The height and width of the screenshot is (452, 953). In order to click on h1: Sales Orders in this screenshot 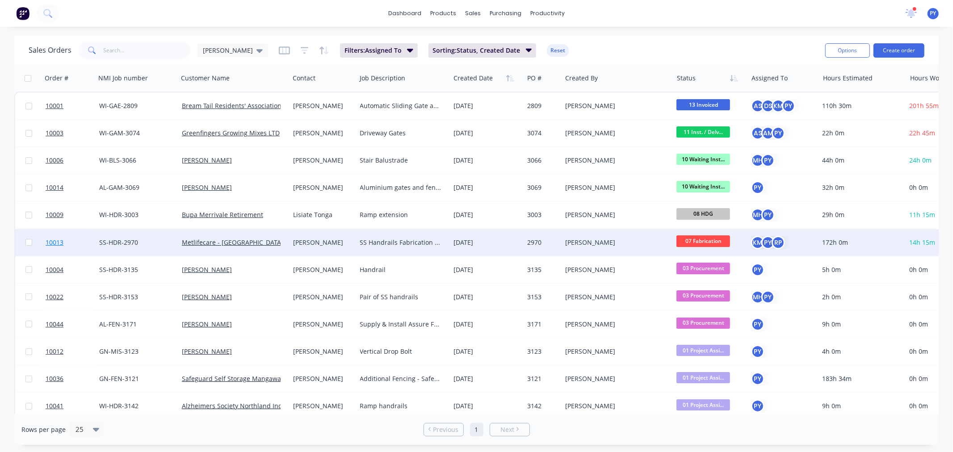, I will do `click(50, 50)`.